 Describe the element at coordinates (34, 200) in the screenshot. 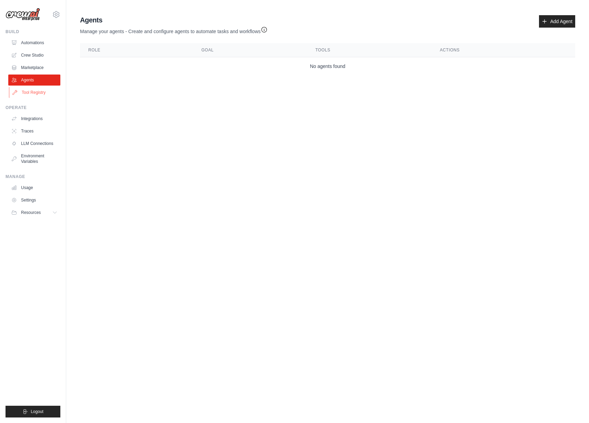

I see `a: Settings` at that location.